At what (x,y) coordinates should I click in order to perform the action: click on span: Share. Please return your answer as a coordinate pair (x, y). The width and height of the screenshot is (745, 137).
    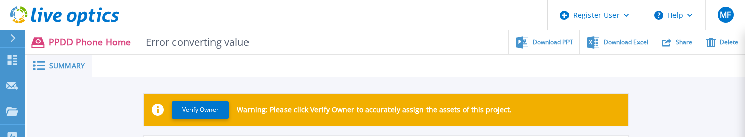
    Looking at the image, I should click on (683, 43).